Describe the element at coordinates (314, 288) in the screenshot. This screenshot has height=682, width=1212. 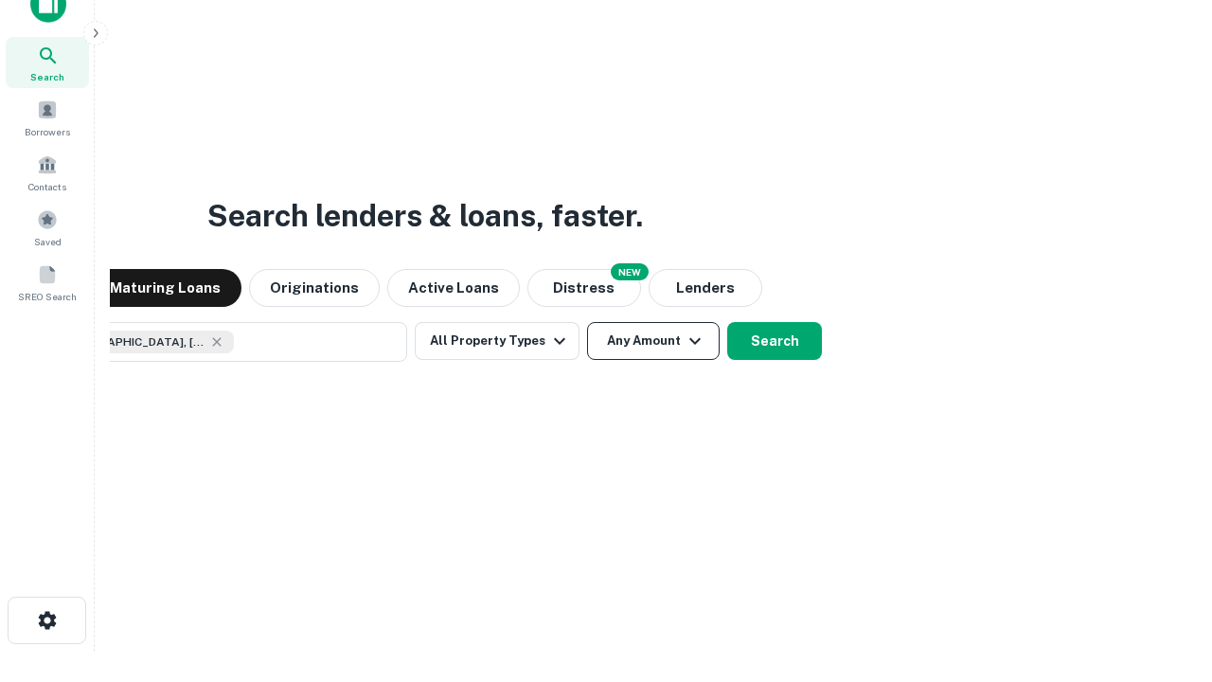
I see `button: Originations` at that location.